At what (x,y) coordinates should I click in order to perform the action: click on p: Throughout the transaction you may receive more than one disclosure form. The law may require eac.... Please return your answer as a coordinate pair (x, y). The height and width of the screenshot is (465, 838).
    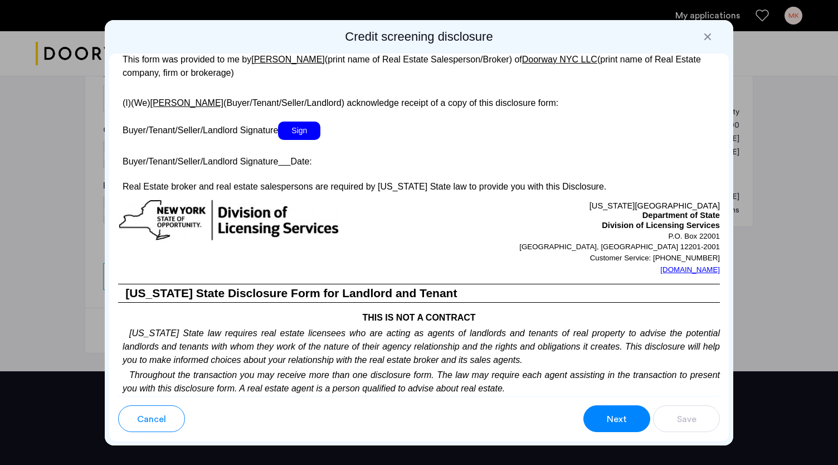
    Looking at the image, I should click on (419, 381).